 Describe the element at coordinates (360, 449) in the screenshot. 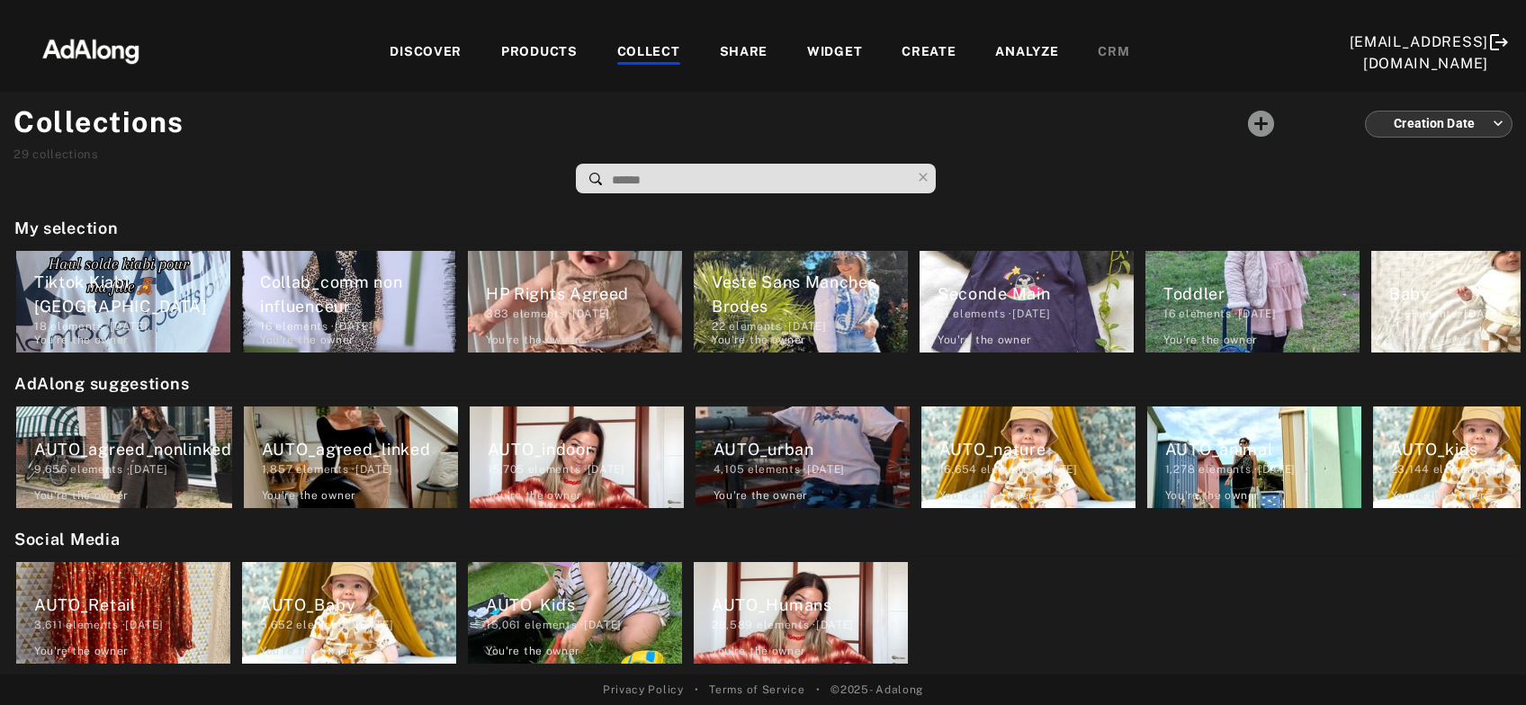

I see `div: AUTO_agreed_linked` at that location.